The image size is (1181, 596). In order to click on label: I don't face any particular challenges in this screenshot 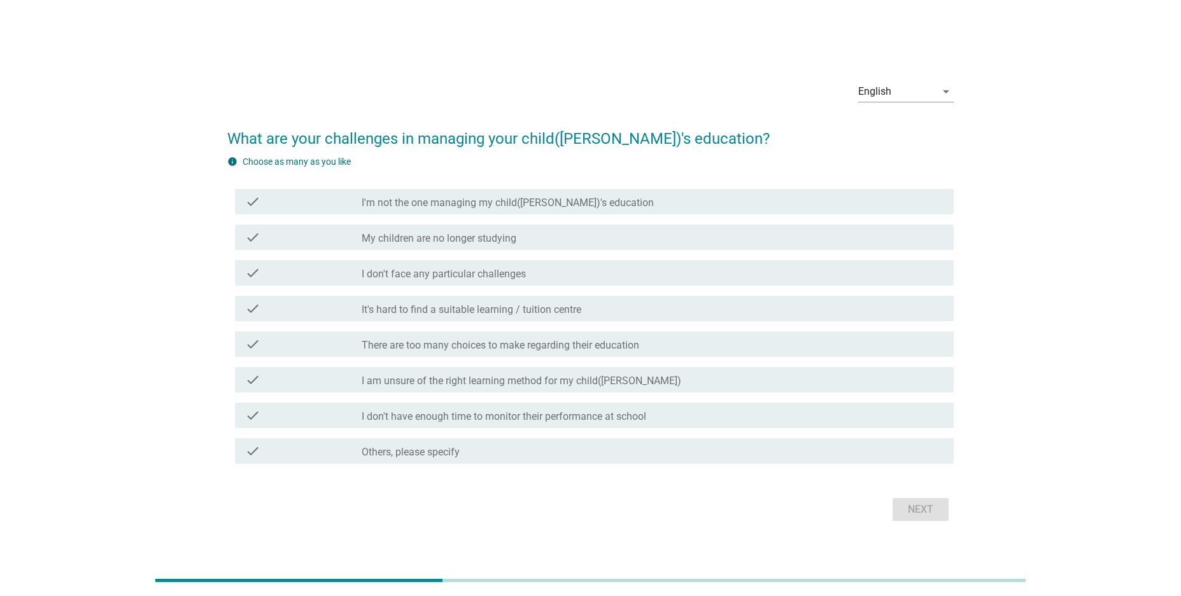, I will do `click(444, 274)`.